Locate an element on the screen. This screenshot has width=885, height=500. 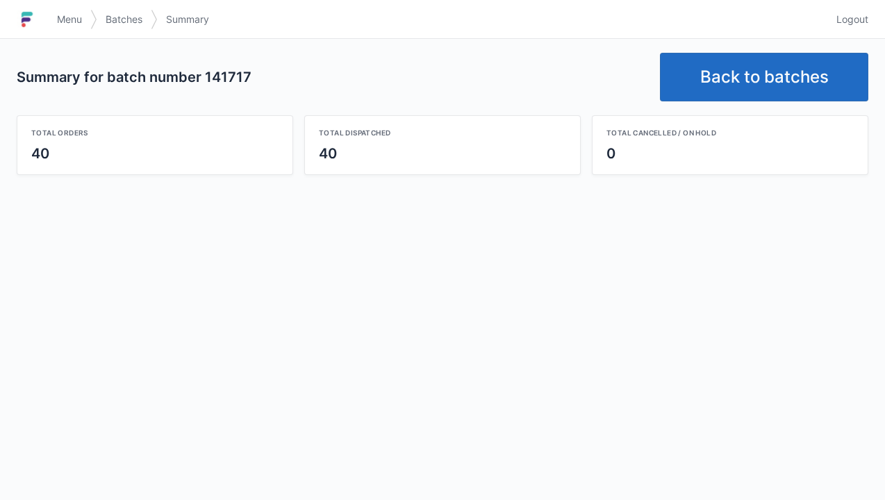
div: Total cancelled / on hold is located at coordinates (730, 133).